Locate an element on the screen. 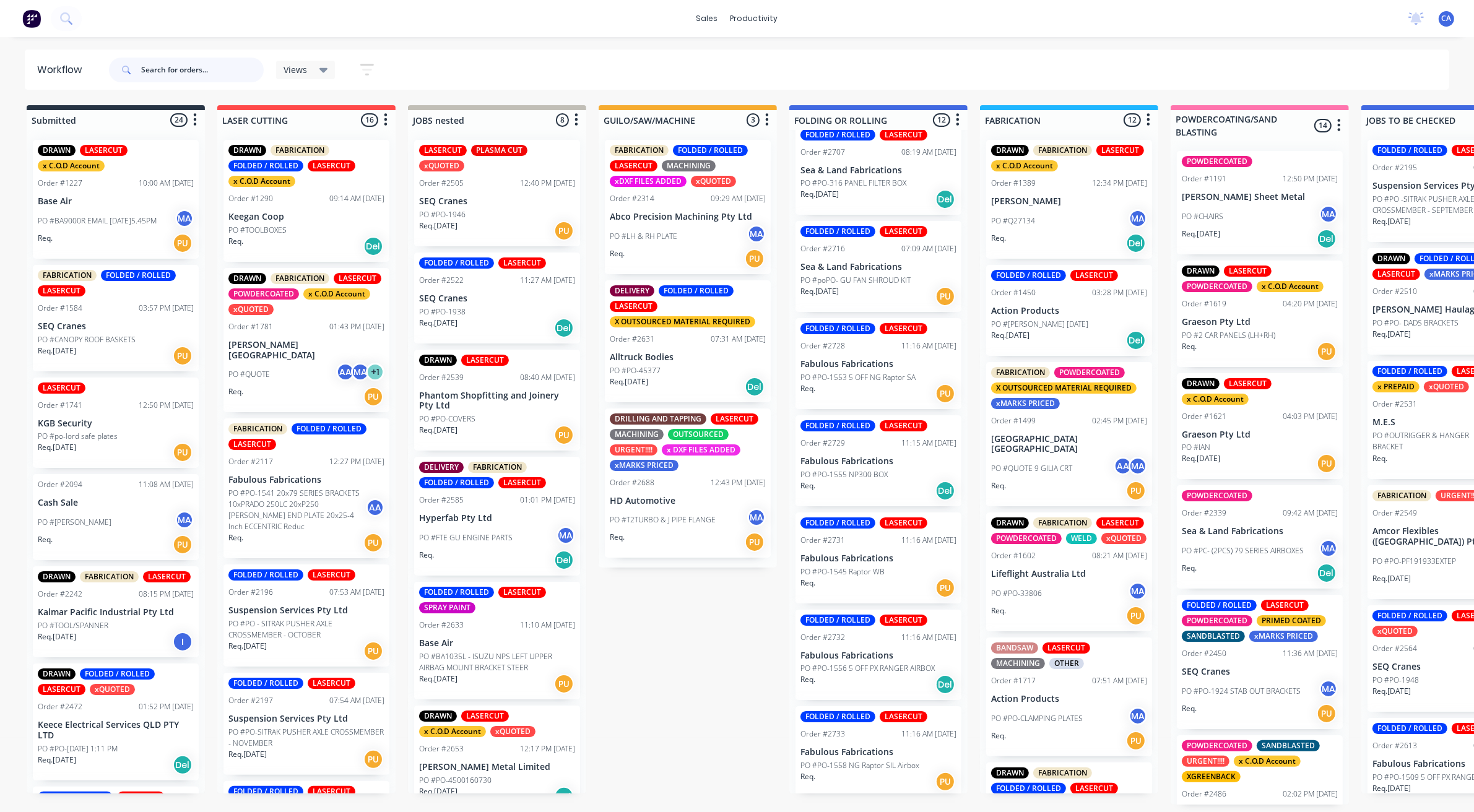 This screenshot has height=812, width=1474. div: Order #2094 is located at coordinates (60, 485).